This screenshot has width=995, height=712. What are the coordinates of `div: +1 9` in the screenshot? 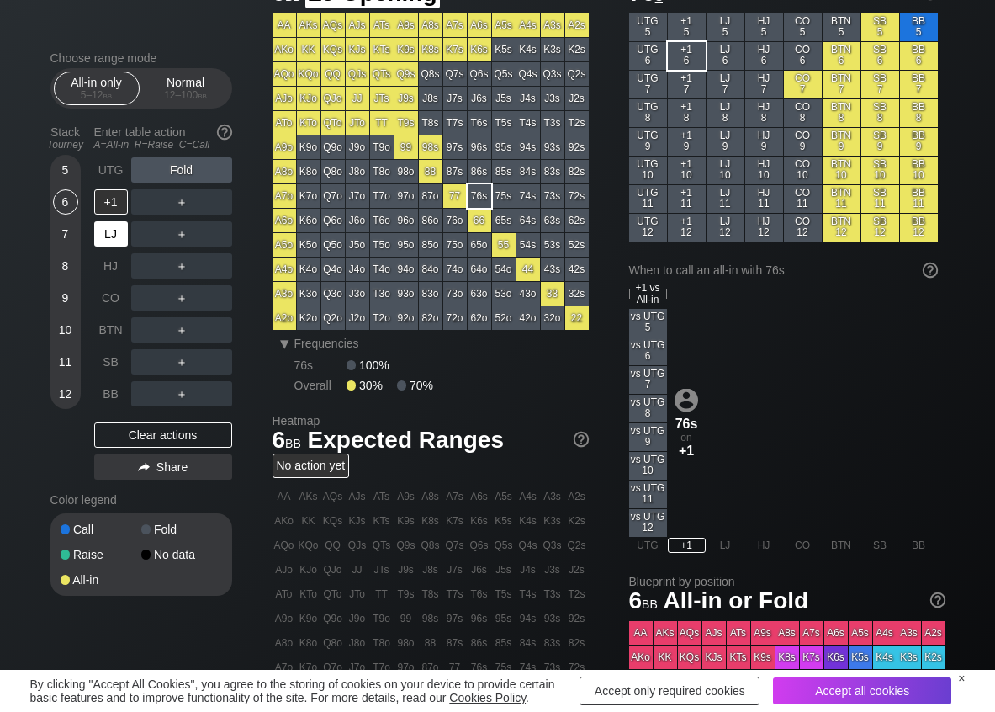 It's located at (687, 141).